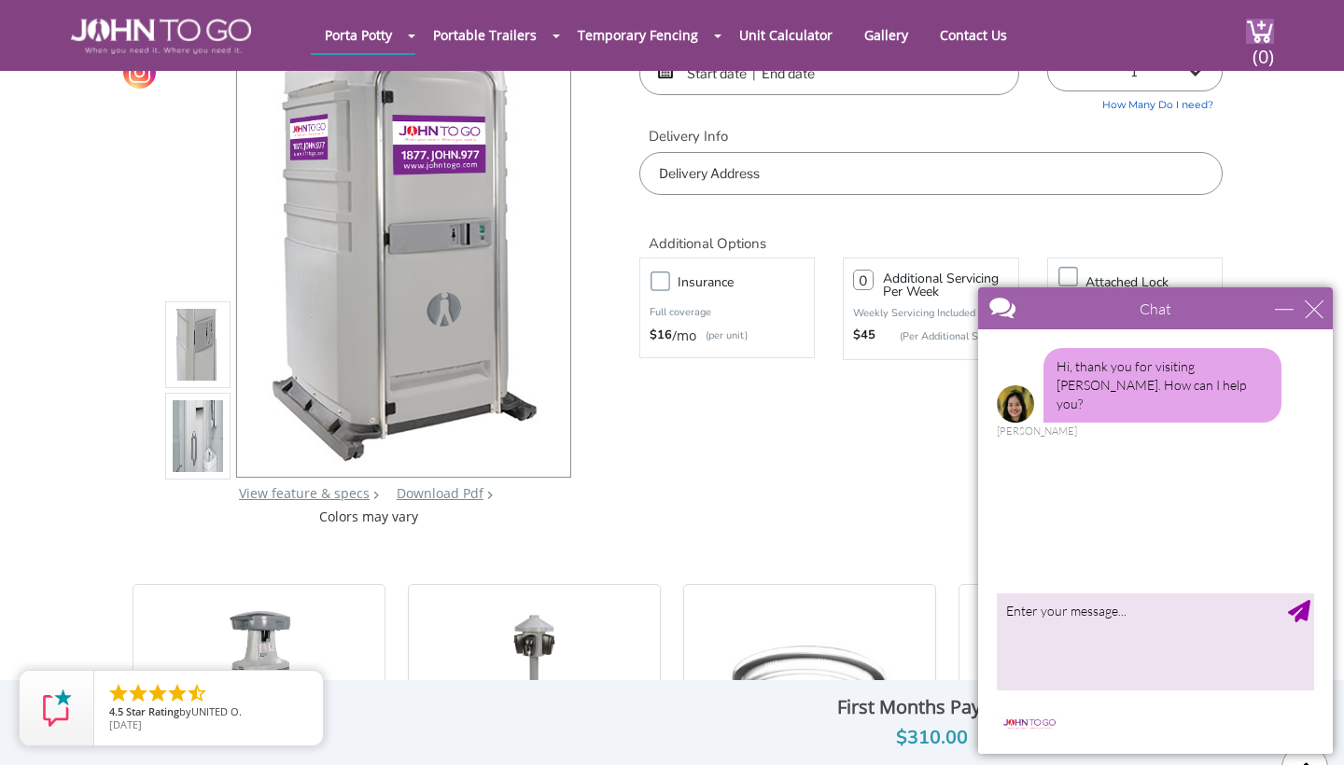  Describe the element at coordinates (931, 136) in the screenshot. I see `label: Delivery Info` at that location.